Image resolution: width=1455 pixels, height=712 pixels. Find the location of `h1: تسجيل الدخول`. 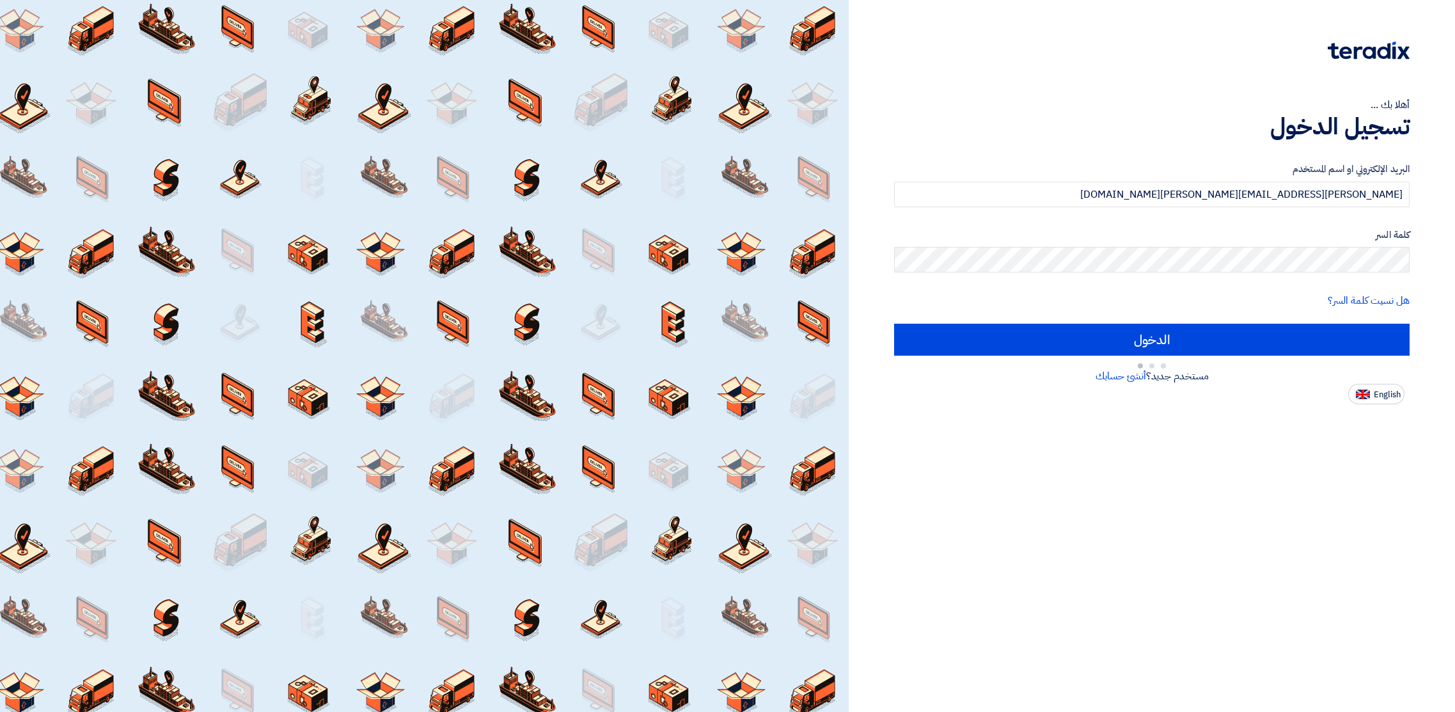

h1: تسجيل الدخول is located at coordinates (1152, 127).